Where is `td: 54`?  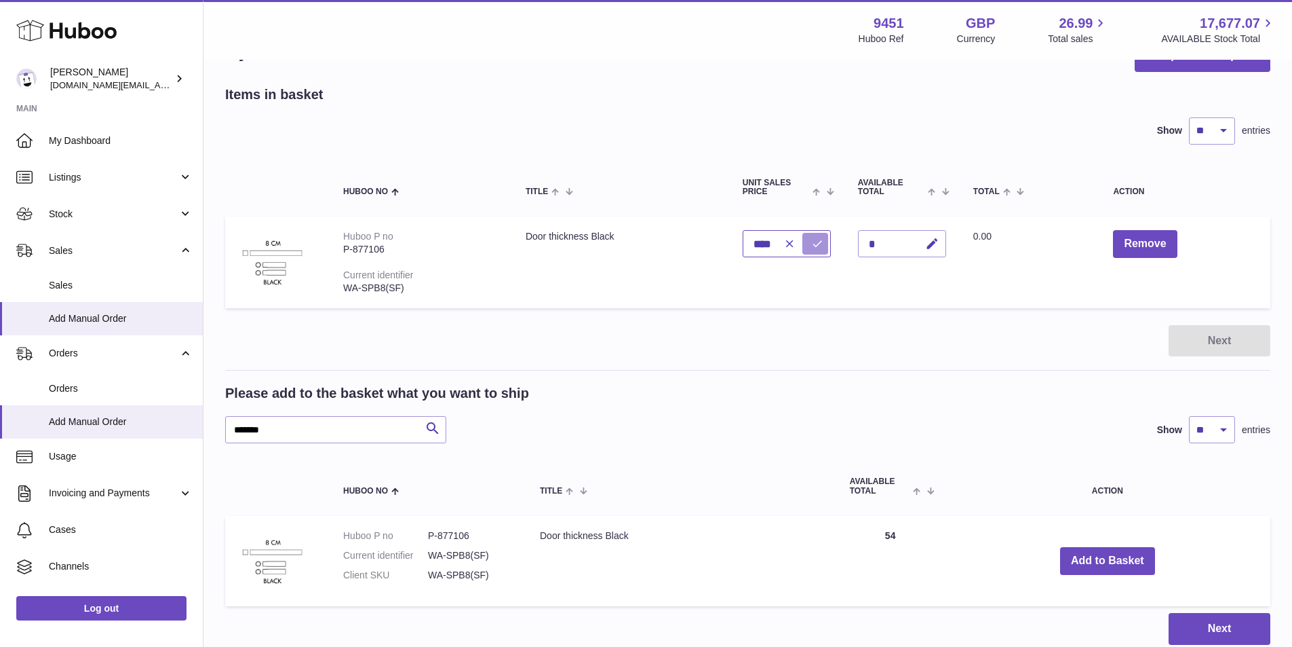
td: 54 is located at coordinates (891, 561).